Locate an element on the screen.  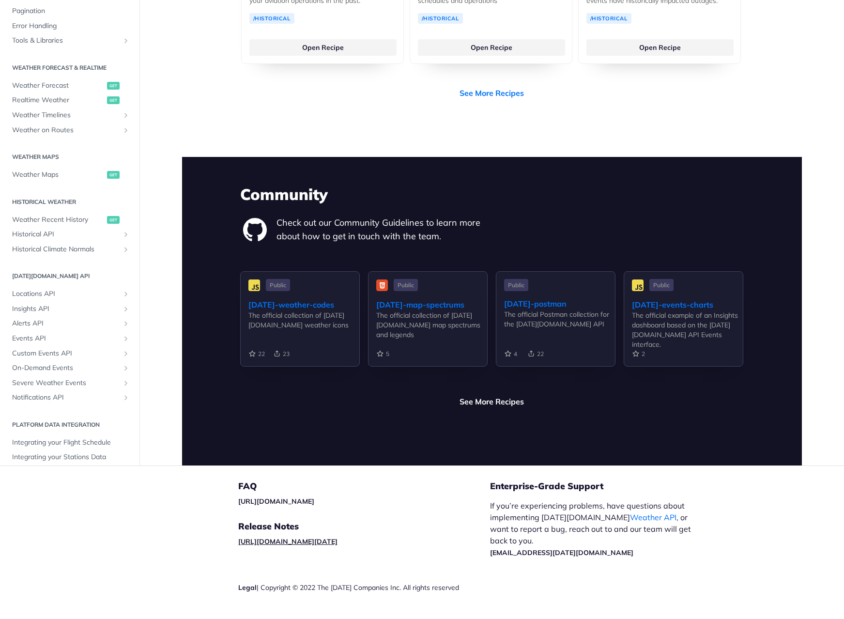
a: Integrating your Flight Schedule is located at coordinates (70, 443).